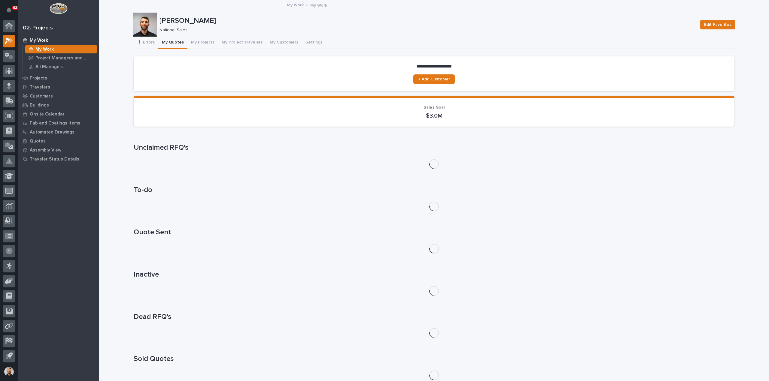  What do you see at coordinates (45, 150) in the screenshot?
I see `p: Assembly View` at bounding box center [45, 150].